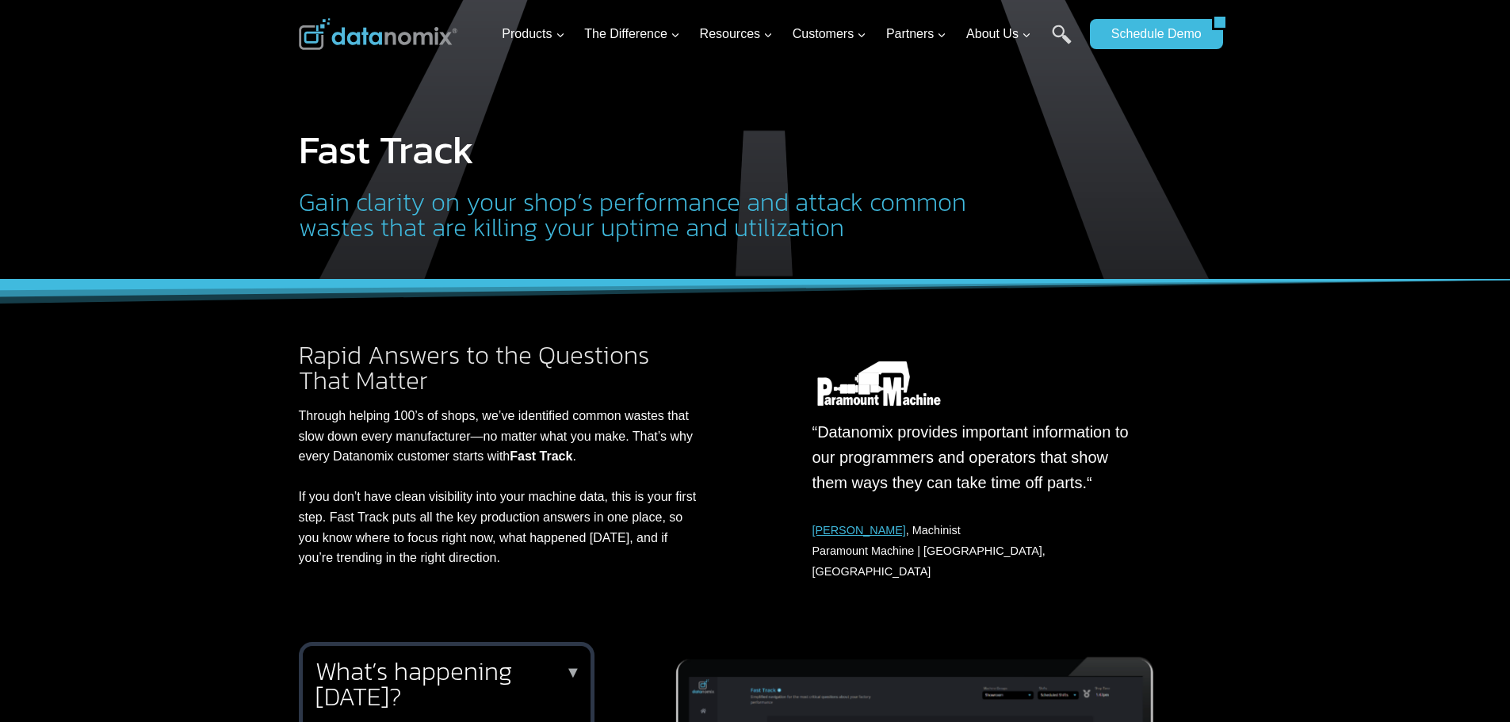 This screenshot has width=1510, height=722. I want to click on img: Datanomix, so click(378, 34).